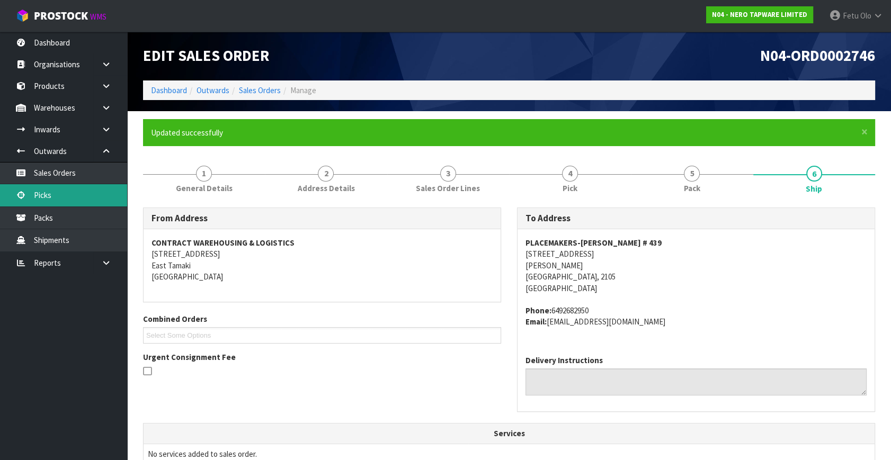  I want to click on strong: N04 - NERO TAPWARE LIMITED, so click(760, 14).